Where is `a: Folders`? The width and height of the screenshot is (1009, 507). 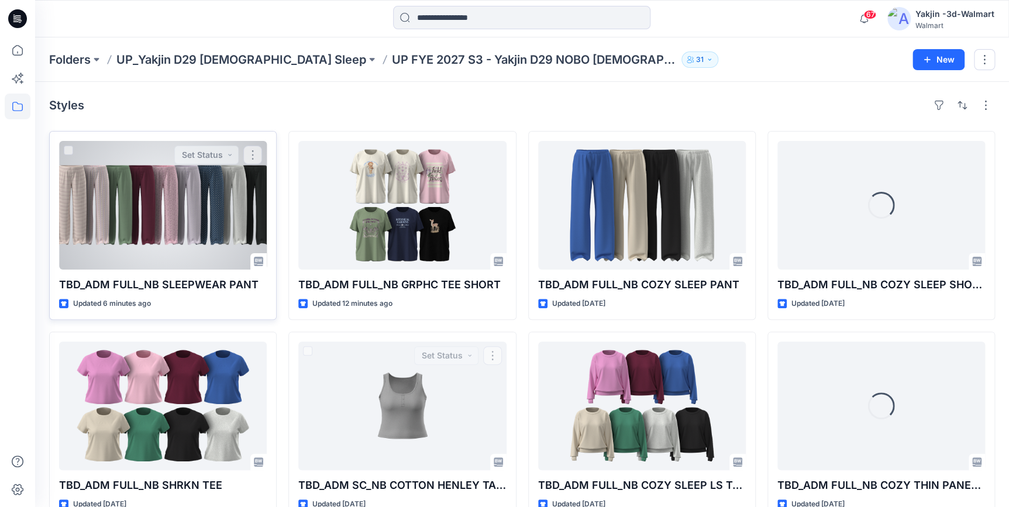 a: Folders is located at coordinates (70, 60).